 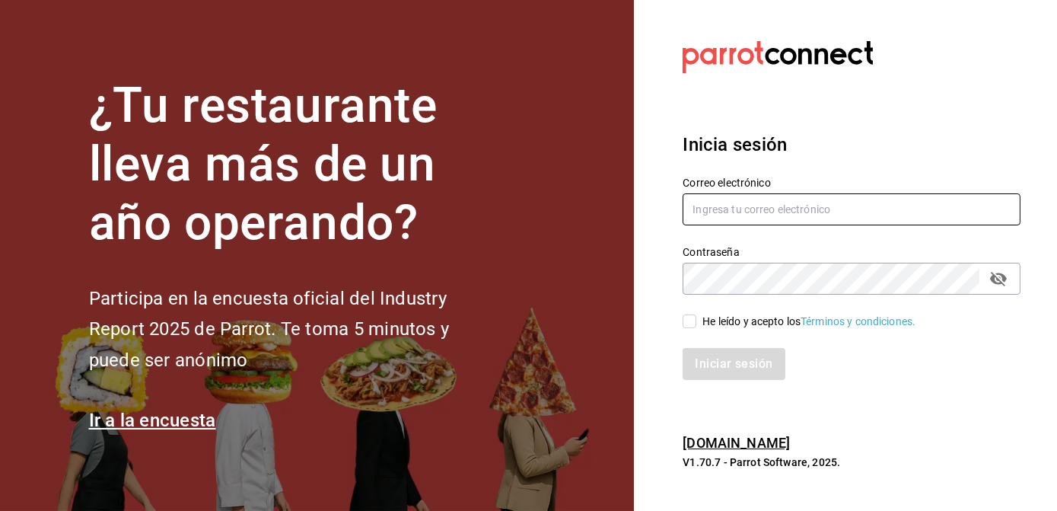 I want to click on label: Correo electrónico, so click(x=852, y=183).